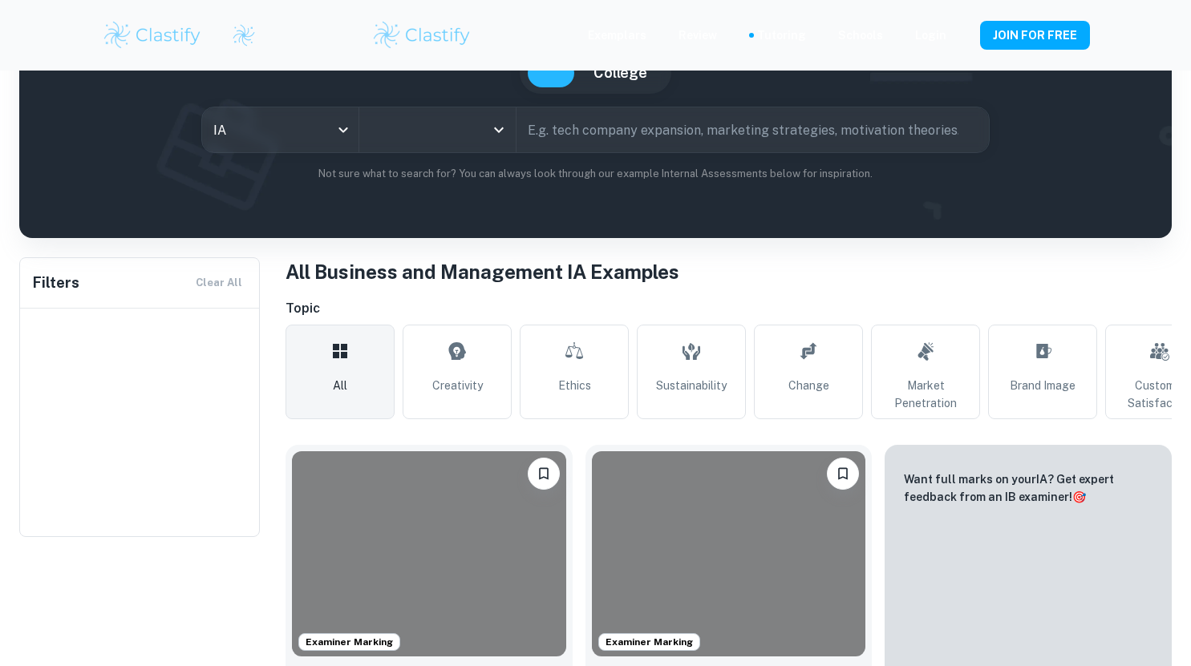 The height and width of the screenshot is (666, 1191). Describe the element at coordinates (930, 35) in the screenshot. I see `div: Login` at that location.